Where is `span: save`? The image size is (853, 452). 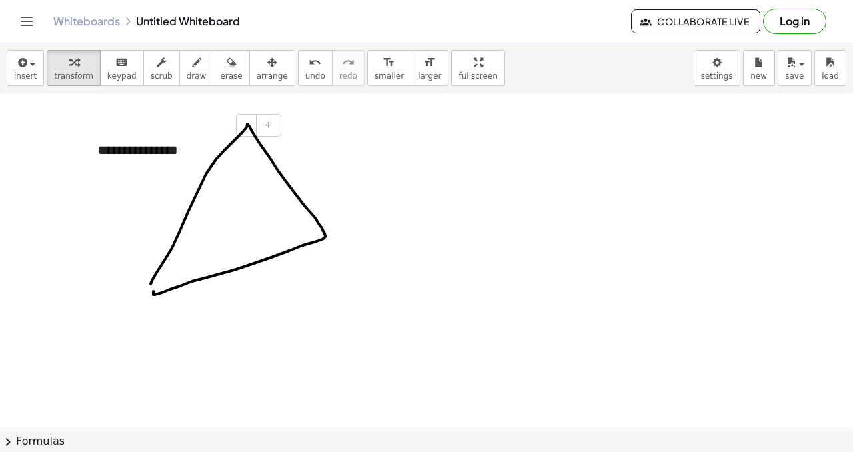
span: save is located at coordinates (795, 76).